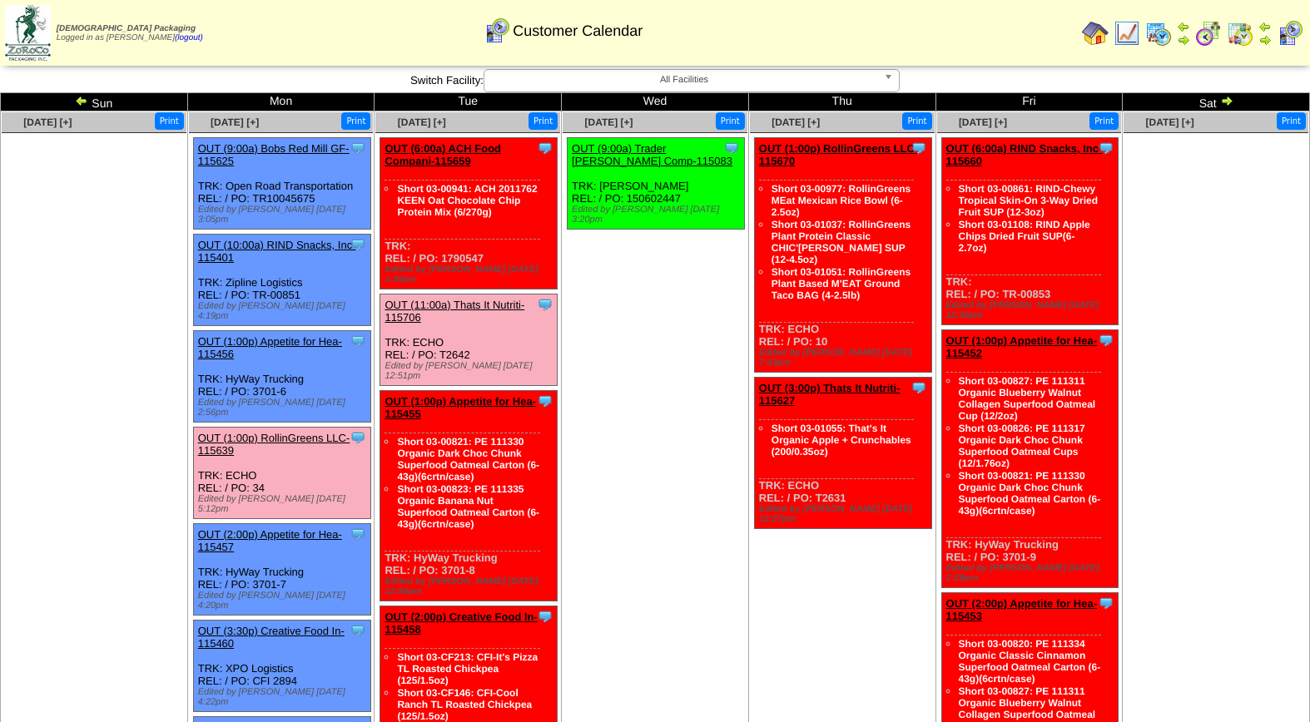 The image size is (1310, 722). What do you see at coordinates (841, 284) in the screenshot?
I see `a: Short 03-01051: RollinGreens Plant Based M'EAT Ground Taco BAG (4-2.5lb)` at bounding box center [841, 284].